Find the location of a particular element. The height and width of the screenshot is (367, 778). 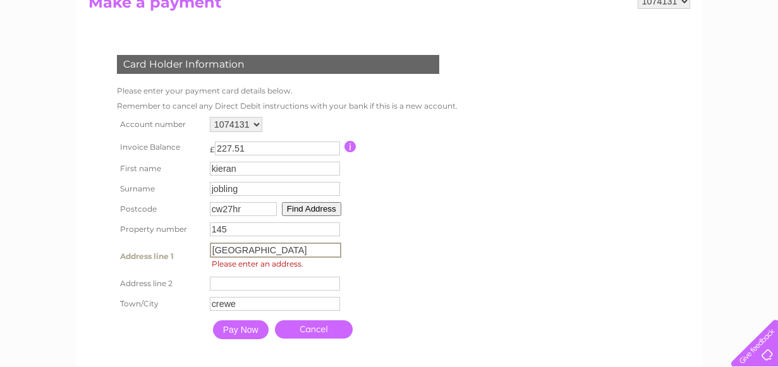

div: Card Holder Information is located at coordinates (278, 65).